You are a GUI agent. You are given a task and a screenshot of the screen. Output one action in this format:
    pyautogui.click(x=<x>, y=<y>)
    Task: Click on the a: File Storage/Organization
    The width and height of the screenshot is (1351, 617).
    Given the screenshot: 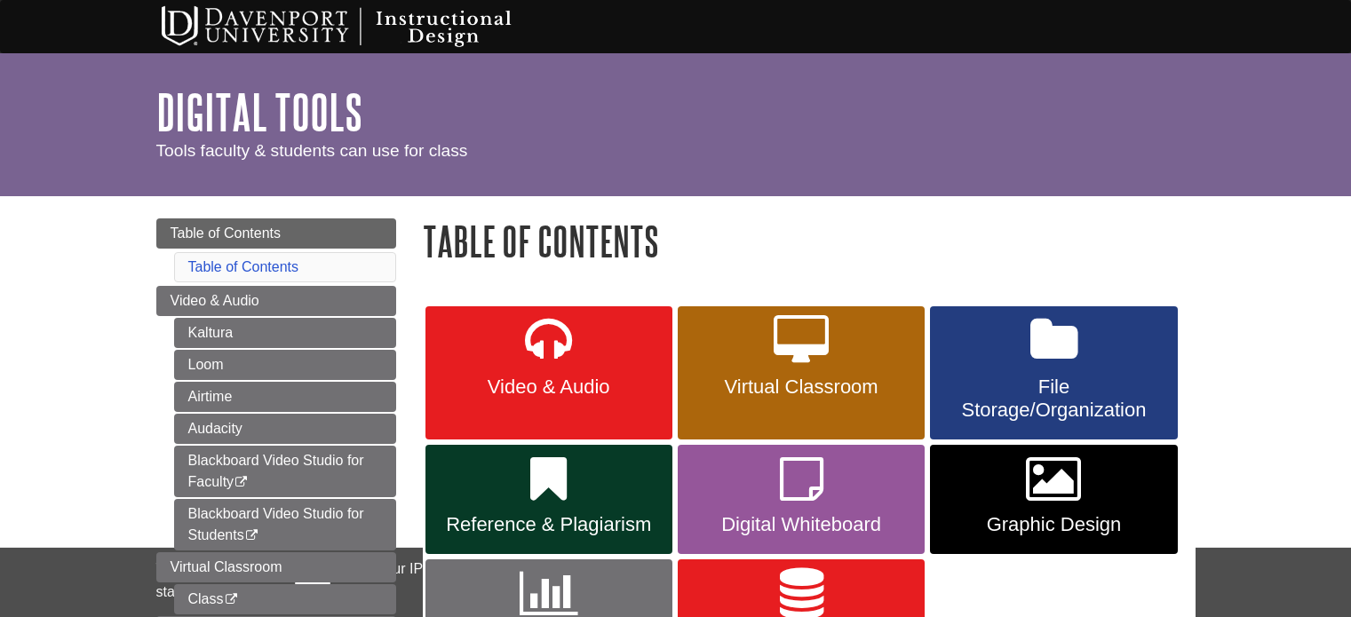 What is the action you would take?
    pyautogui.click(x=1053, y=373)
    